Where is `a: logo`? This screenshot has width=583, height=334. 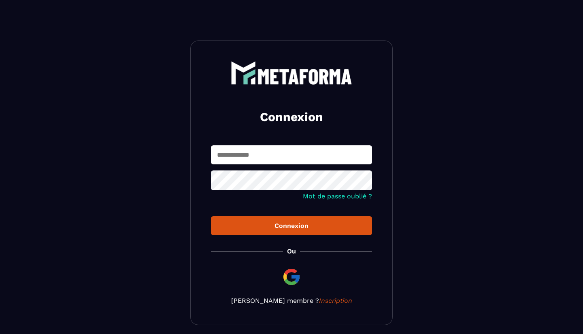 a: logo is located at coordinates (291, 73).